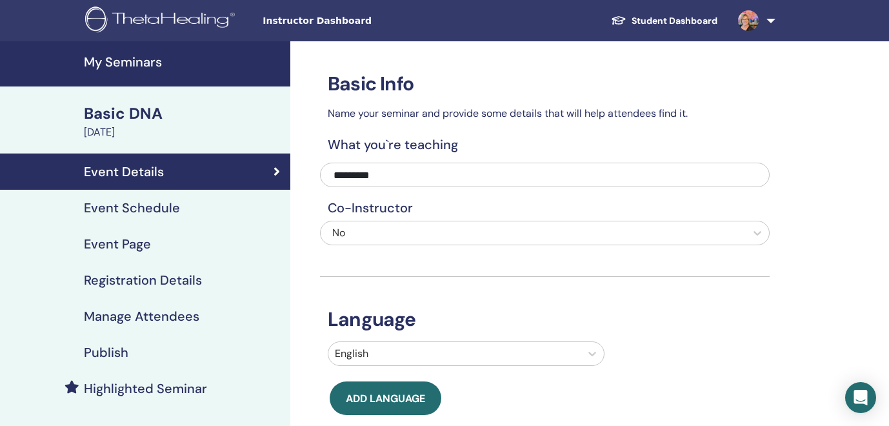 Image resolution: width=889 pixels, height=426 pixels. Describe the element at coordinates (545, 320) in the screenshot. I see `h3: Language` at that location.